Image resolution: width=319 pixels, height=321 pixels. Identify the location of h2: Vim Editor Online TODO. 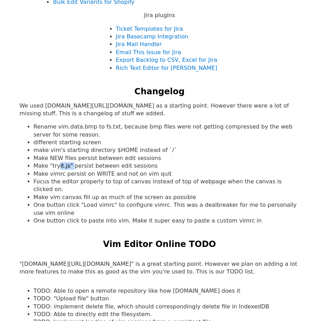
(159, 245).